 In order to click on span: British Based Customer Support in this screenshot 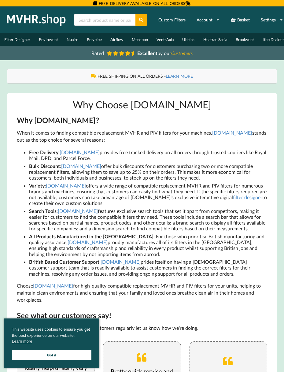, I will do `click(64, 261)`.